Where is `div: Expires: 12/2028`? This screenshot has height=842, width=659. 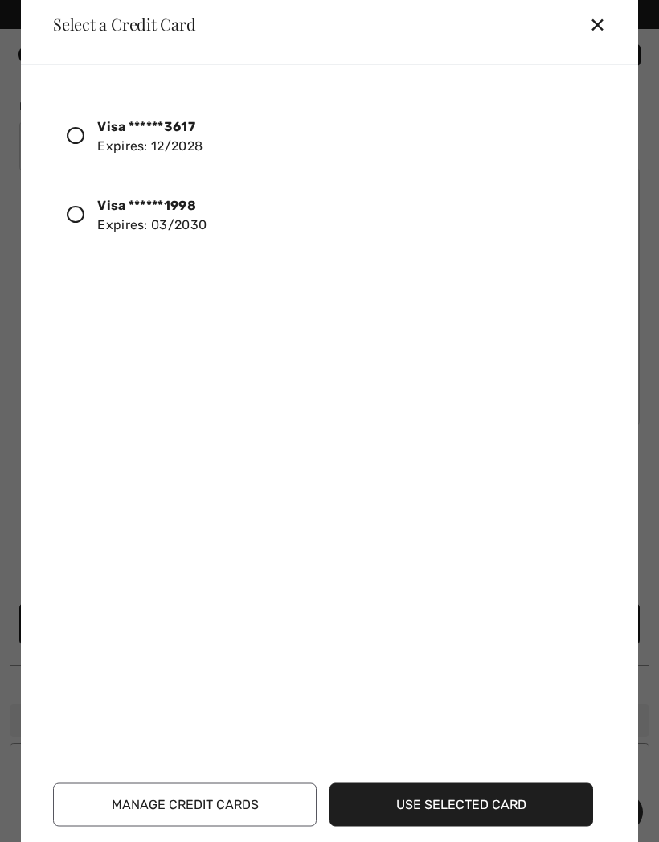 div: Expires: 12/2028 is located at coordinates (150, 136).